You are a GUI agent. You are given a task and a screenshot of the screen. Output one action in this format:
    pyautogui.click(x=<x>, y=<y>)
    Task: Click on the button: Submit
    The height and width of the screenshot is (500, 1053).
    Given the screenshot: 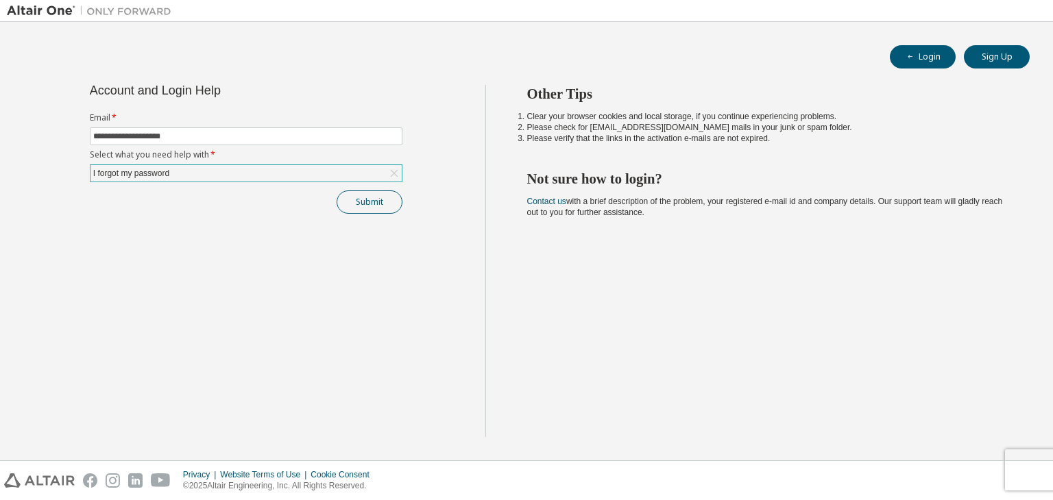 What is the action you would take?
    pyautogui.click(x=369, y=202)
    